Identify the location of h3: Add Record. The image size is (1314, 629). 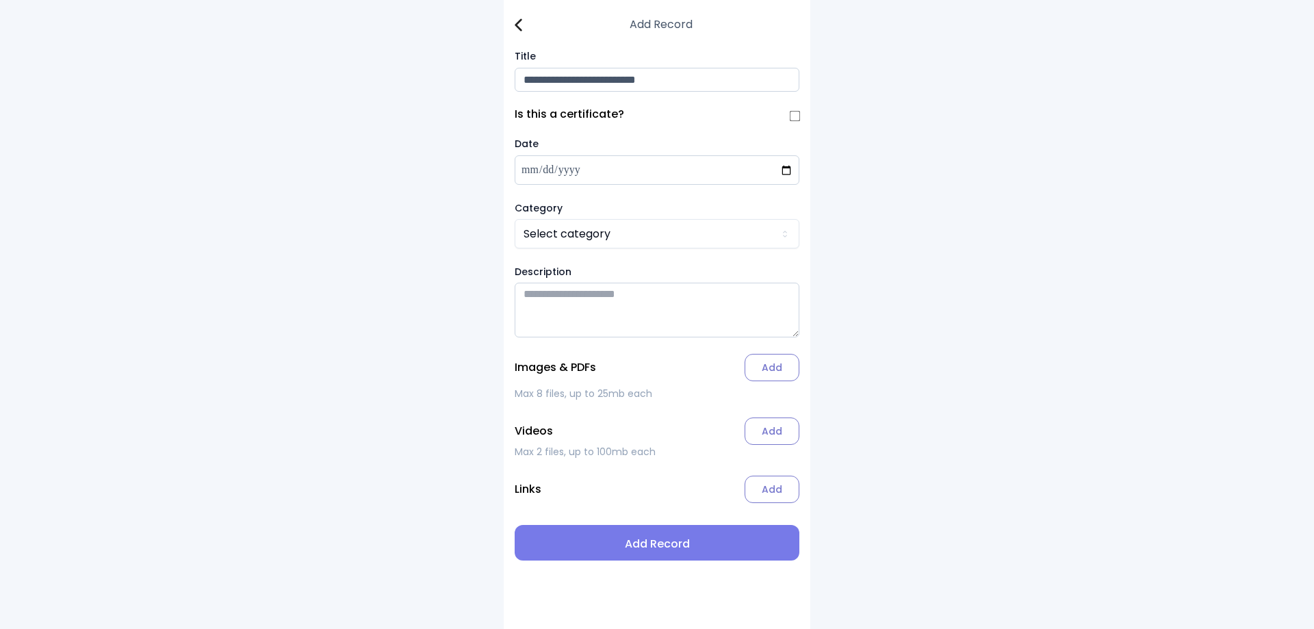
(661, 25).